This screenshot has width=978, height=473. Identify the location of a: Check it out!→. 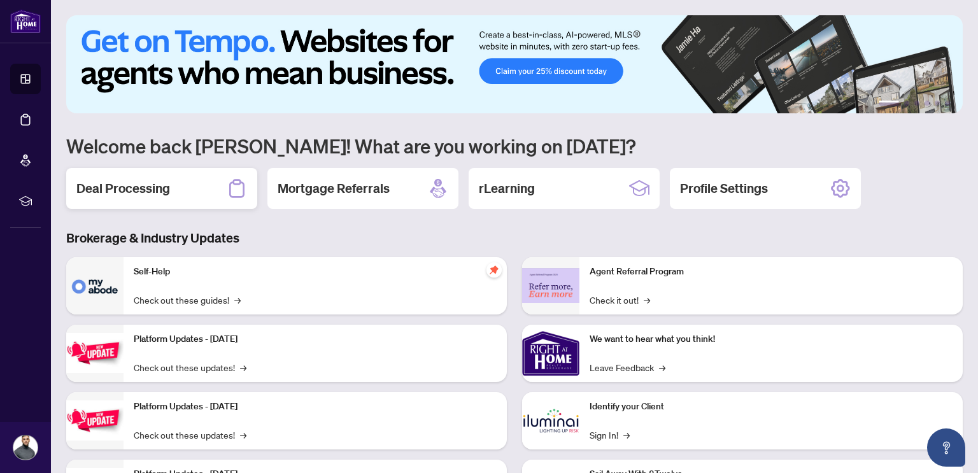
(619, 300).